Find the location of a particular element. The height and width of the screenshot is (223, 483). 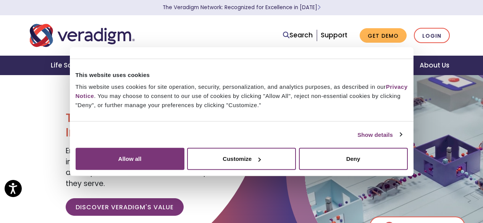

div: This website uses cookies for site operation, security, personalization, and analytics purposes, ... is located at coordinates (242, 96).